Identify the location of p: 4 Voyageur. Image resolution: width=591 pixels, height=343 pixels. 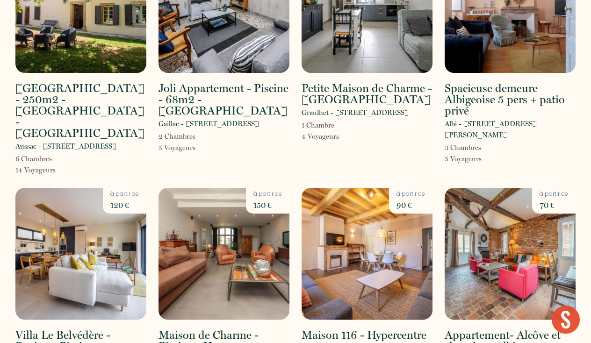
(321, 137).